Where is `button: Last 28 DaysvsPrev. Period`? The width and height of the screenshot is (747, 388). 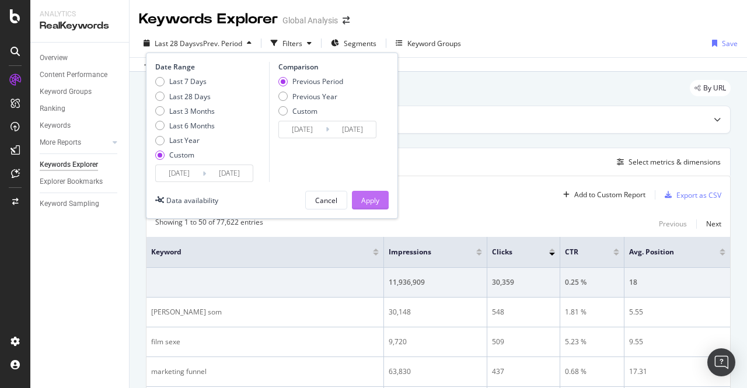
button: Last 28 DaysvsPrev. Period is located at coordinates (197, 43).